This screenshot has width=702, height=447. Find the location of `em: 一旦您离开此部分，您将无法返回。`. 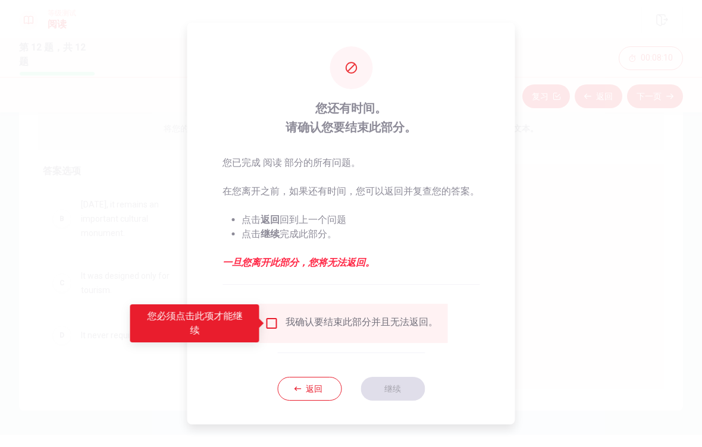

em: 一旦您离开此部分，您将无法返回。 is located at coordinates (351, 263).